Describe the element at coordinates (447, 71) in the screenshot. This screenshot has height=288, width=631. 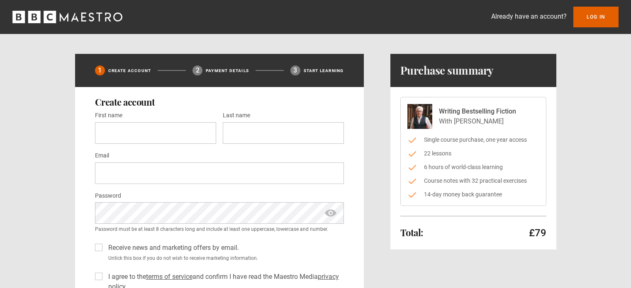
I see `h1: Purchase summary` at that location.